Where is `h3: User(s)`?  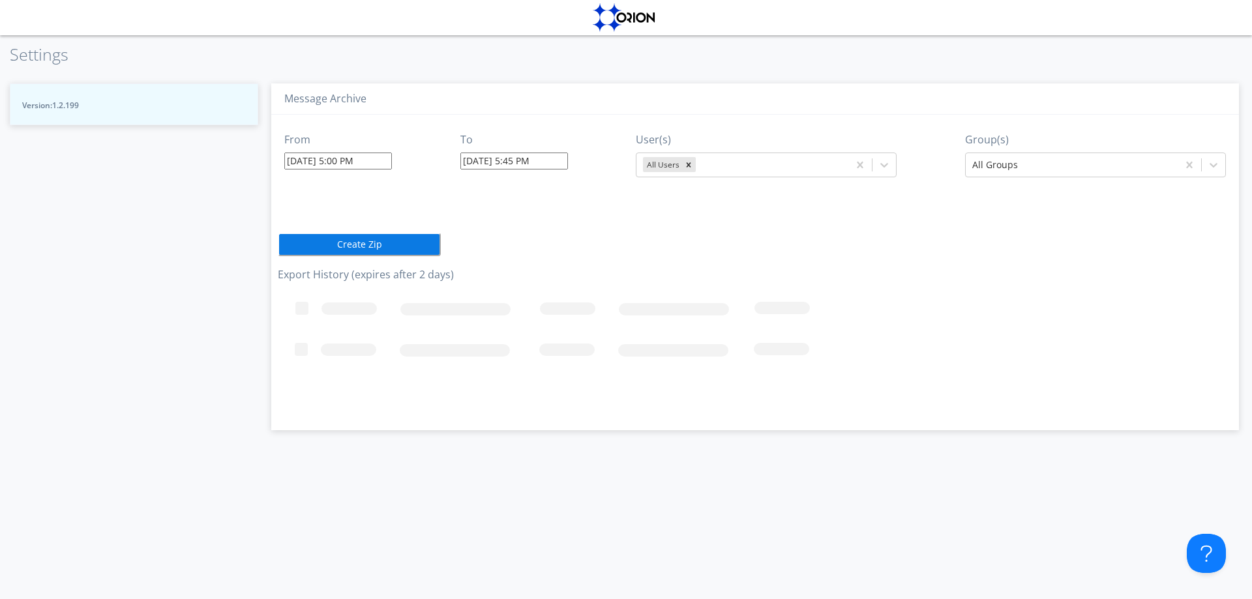
h3: User(s) is located at coordinates (766, 140).